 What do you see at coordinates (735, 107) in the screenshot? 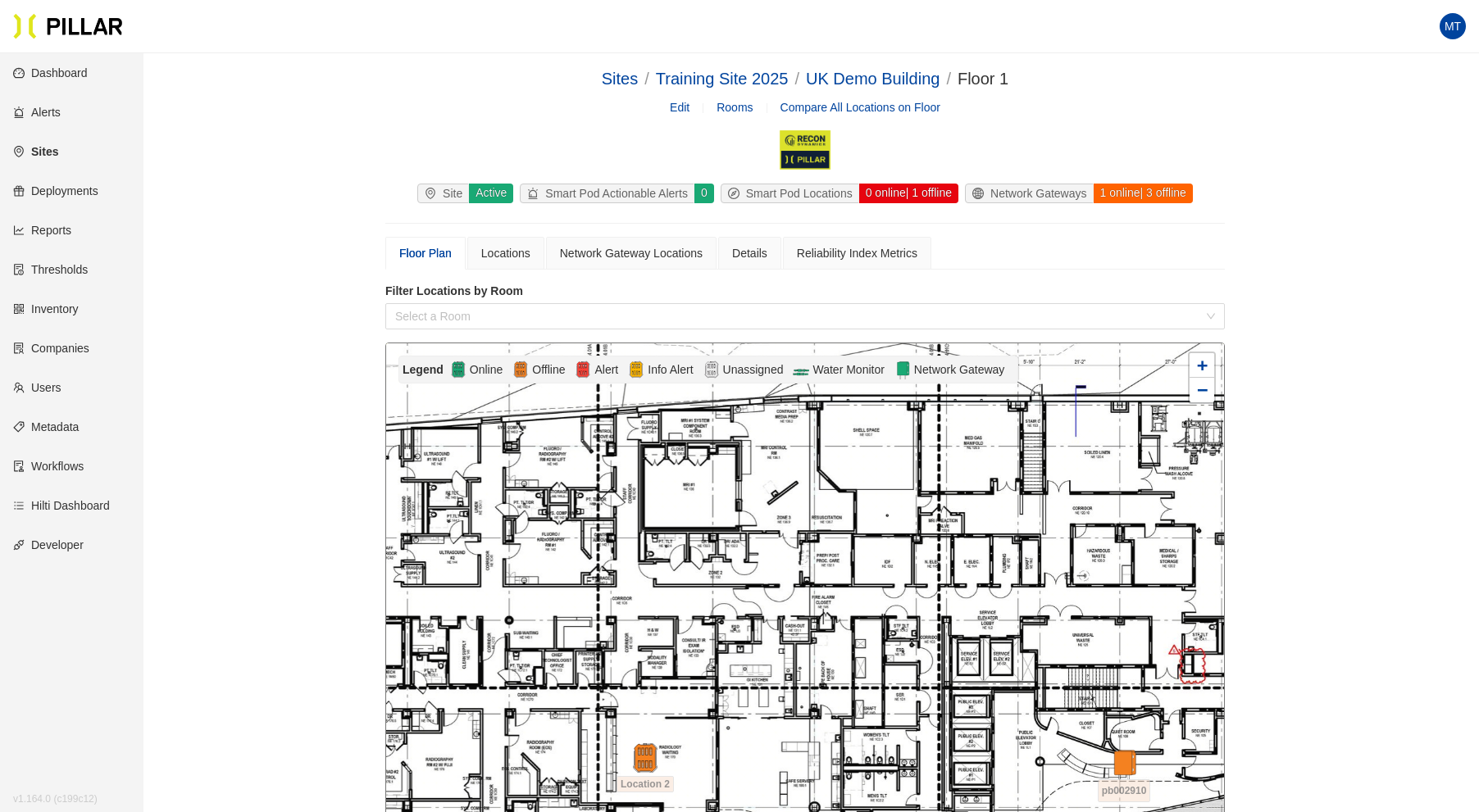
I see `a: Rooms` at bounding box center [735, 107].